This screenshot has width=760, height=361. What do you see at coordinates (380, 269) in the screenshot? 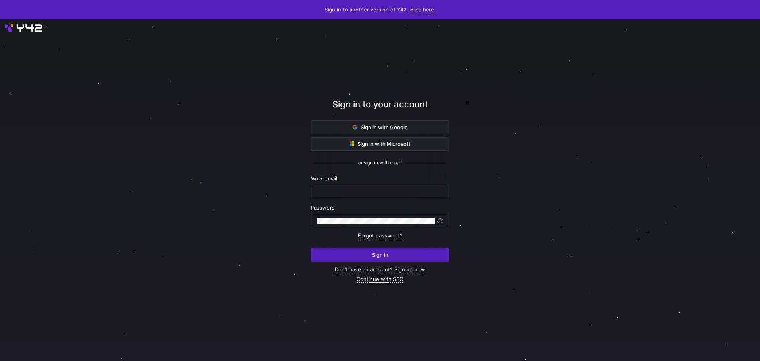
I see `a: Don’t have an account? Sign up now` at bounding box center [380, 269].